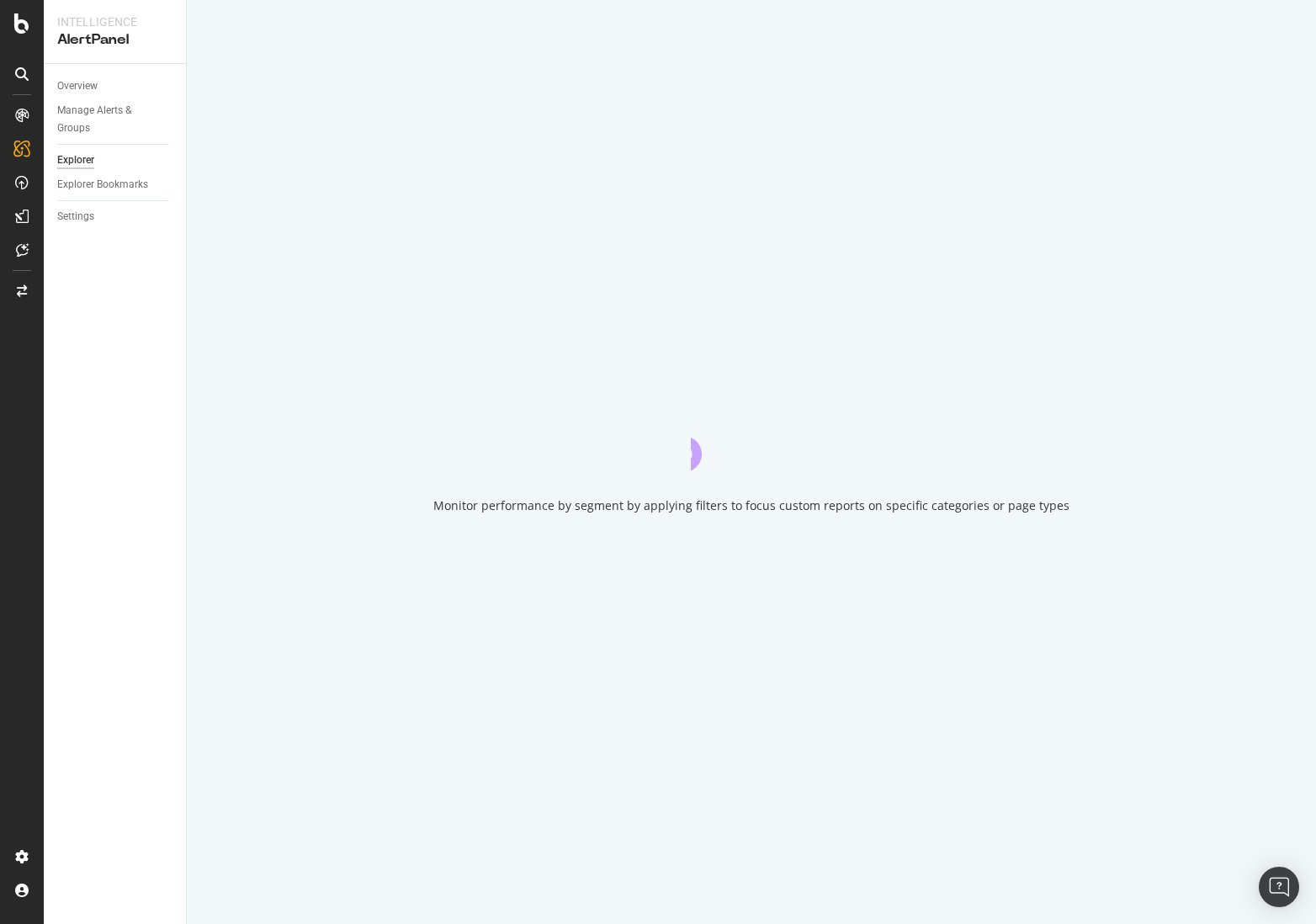  Describe the element at coordinates (115, 184) in the screenshot. I see `a: Explorer Bookmarks` at that location.